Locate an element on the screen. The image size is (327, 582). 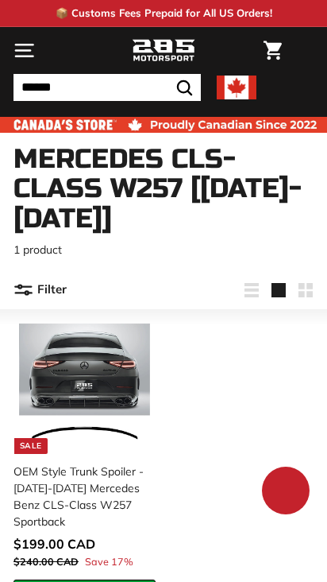
span: $240.00 CAD is located at coordinates (46, 561).